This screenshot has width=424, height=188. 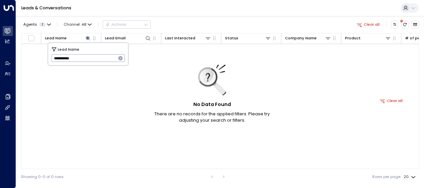 I want to click on label: Rows per page:, so click(x=387, y=177).